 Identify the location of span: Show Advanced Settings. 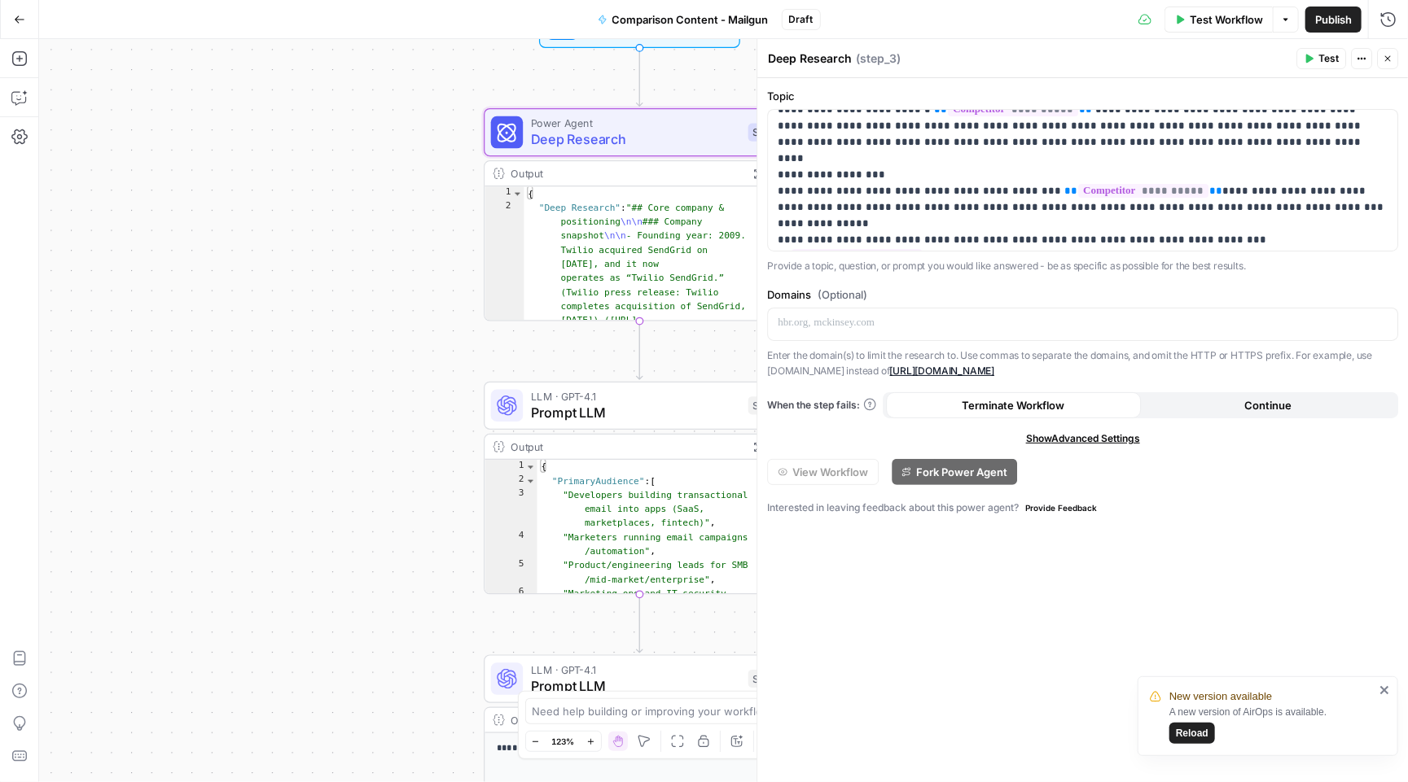
(1083, 439).